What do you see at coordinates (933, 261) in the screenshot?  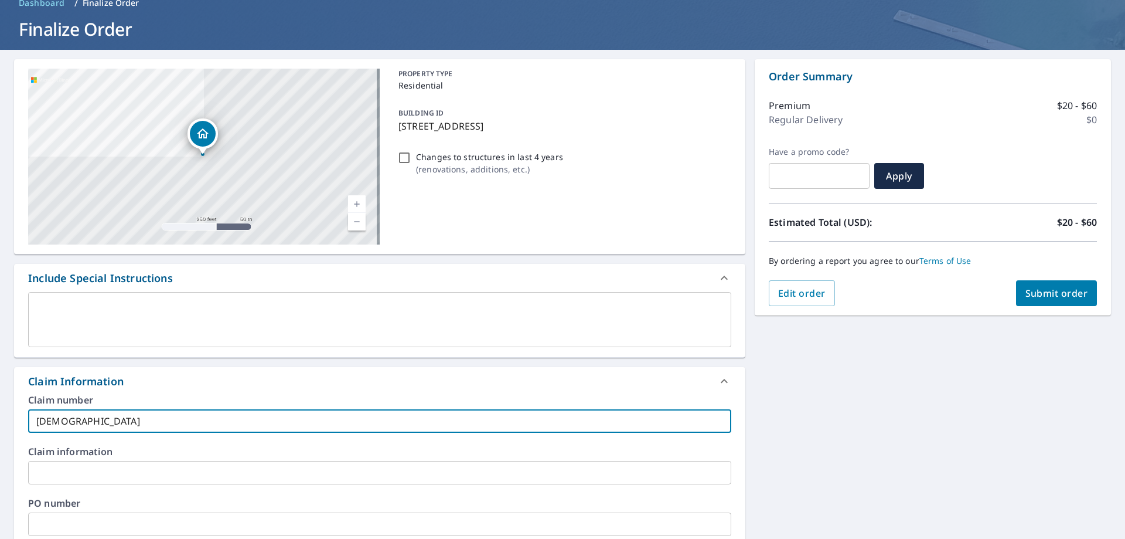 I see `p: By ordering a report you agree to our` at bounding box center [933, 261].